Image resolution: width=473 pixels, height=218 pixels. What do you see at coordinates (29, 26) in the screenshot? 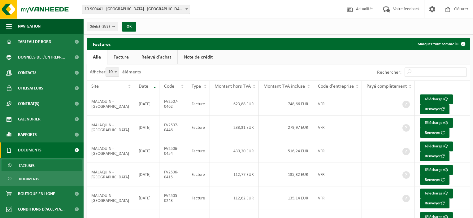
I see `span: Navigation` at bounding box center [29, 26].